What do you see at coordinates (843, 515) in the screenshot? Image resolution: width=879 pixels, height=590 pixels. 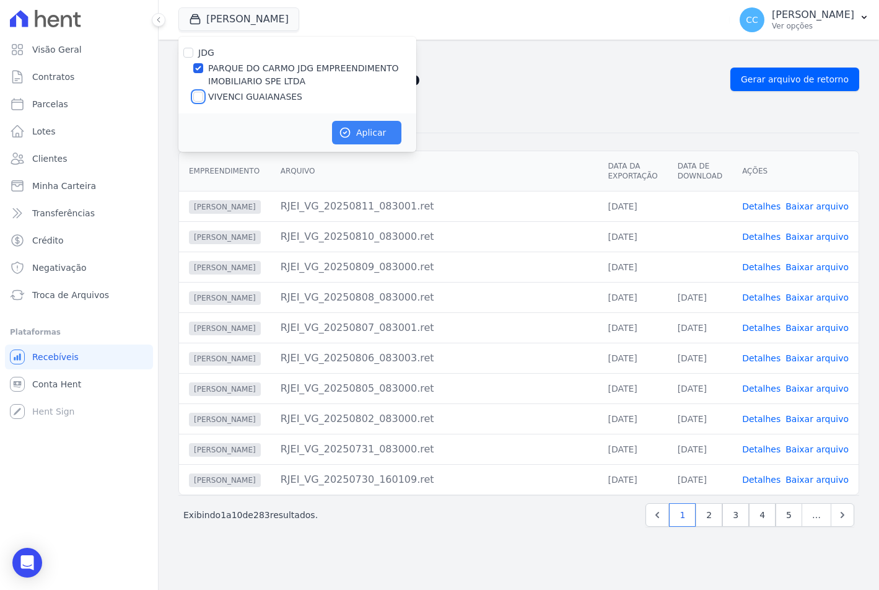 I see `a: Next` at bounding box center [843, 515].